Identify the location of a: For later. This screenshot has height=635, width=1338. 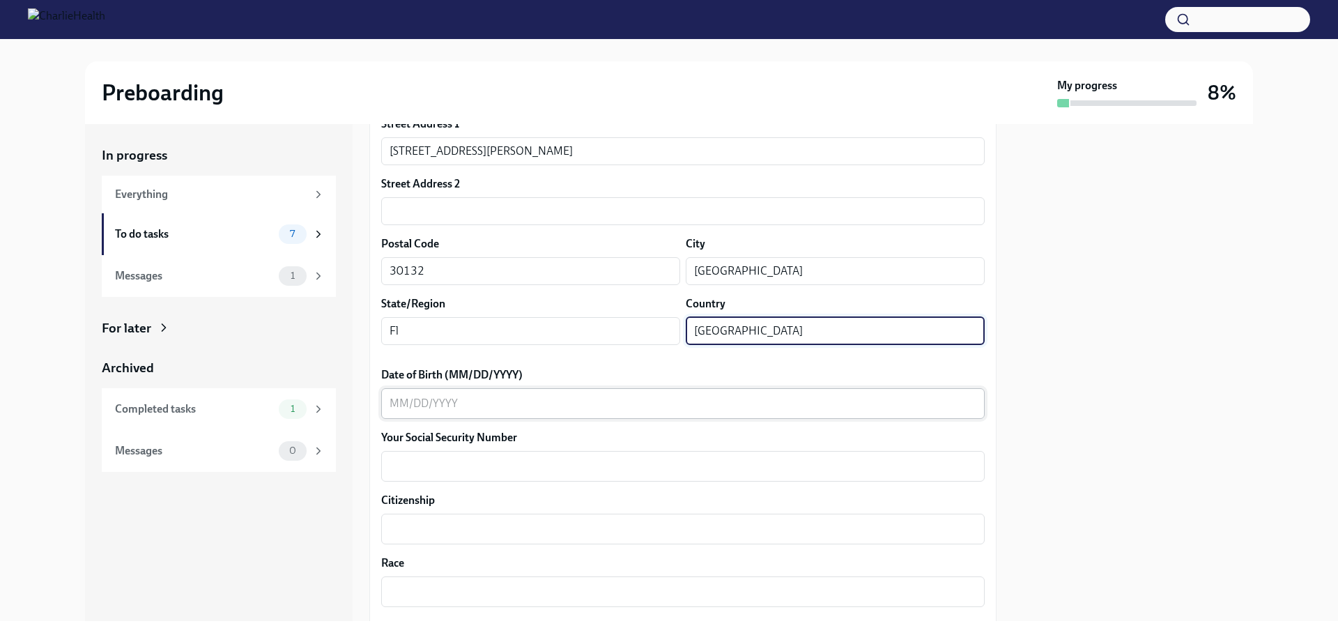
(219, 328).